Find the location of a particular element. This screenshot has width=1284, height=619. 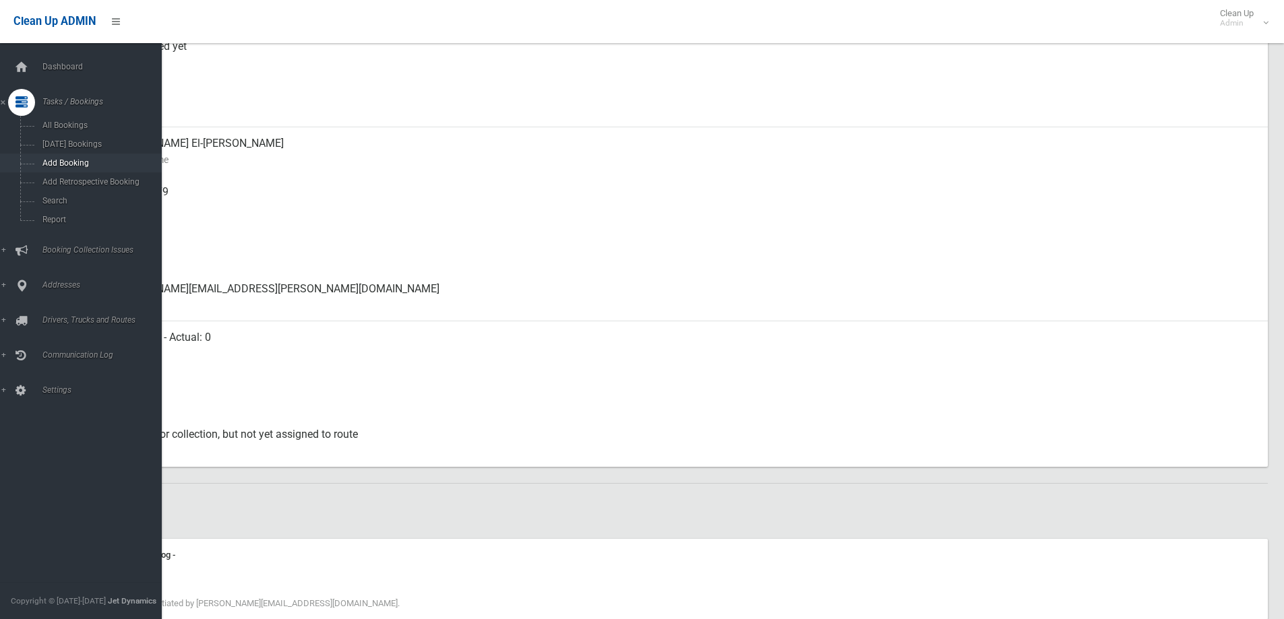

span: Addresses is located at coordinates (105, 285).